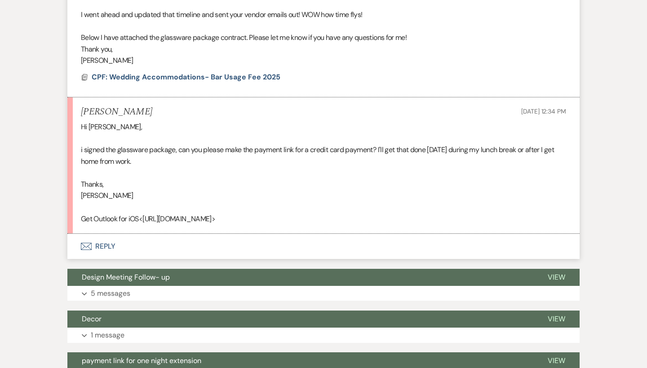  Describe the element at coordinates (187, 77) in the screenshot. I see `button: CPF: Wedding Accommodations- Bar Usage Fee 2025` at that location.